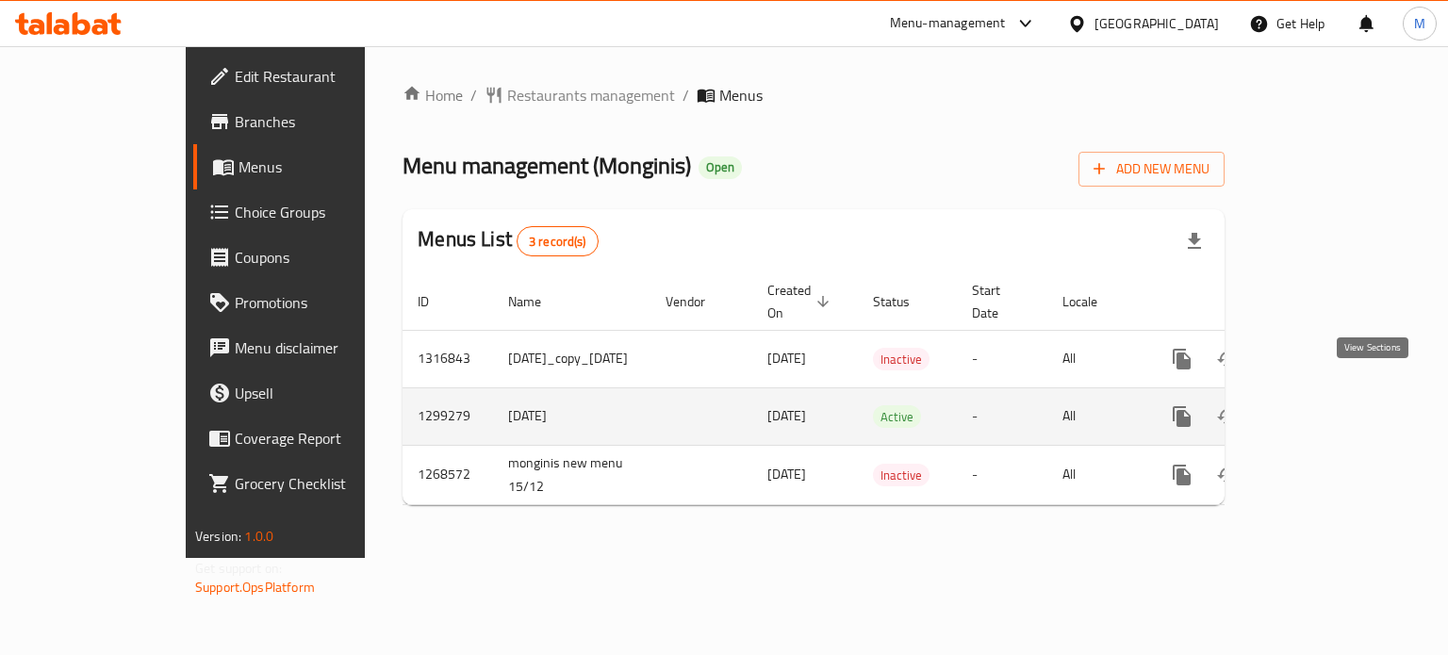 The width and height of the screenshot is (1448, 655). I want to click on span: Version:, so click(218, 536).